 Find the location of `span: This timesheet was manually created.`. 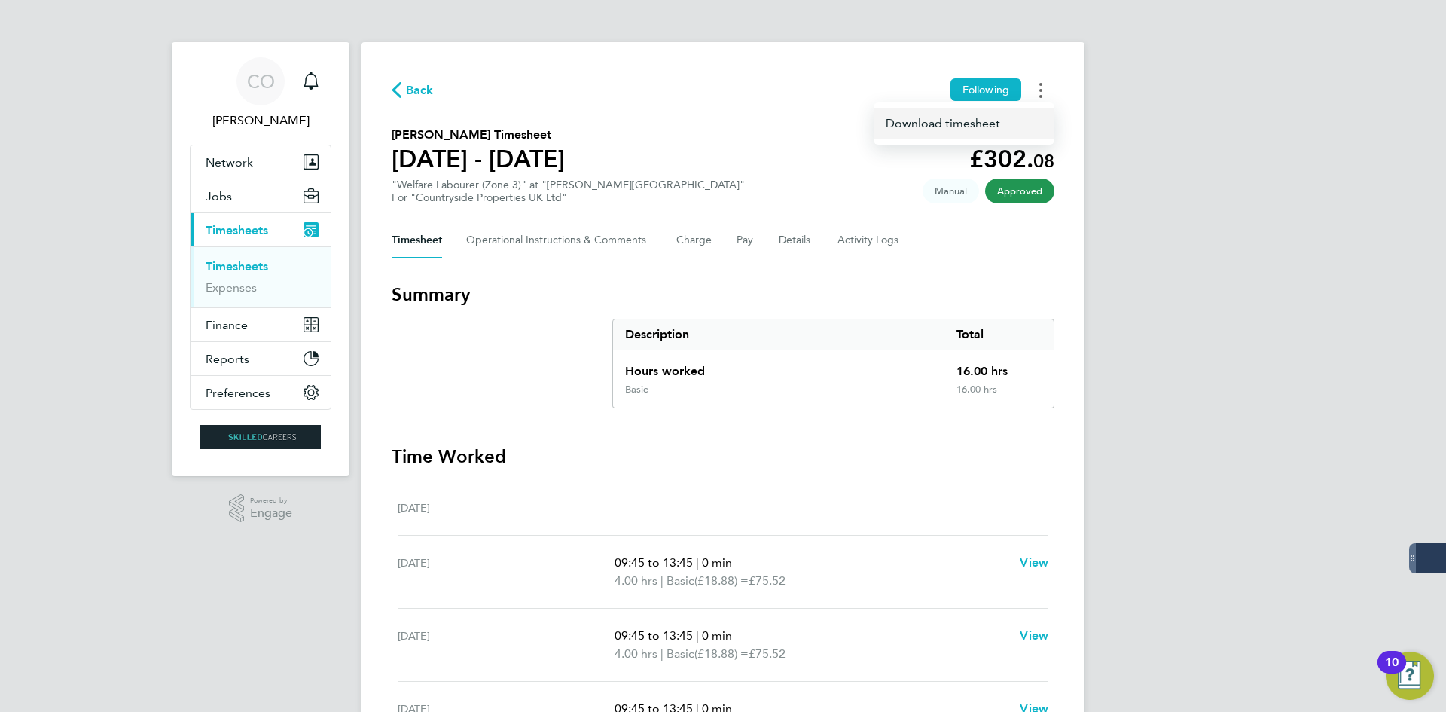

span: This timesheet was manually created. is located at coordinates (951, 191).